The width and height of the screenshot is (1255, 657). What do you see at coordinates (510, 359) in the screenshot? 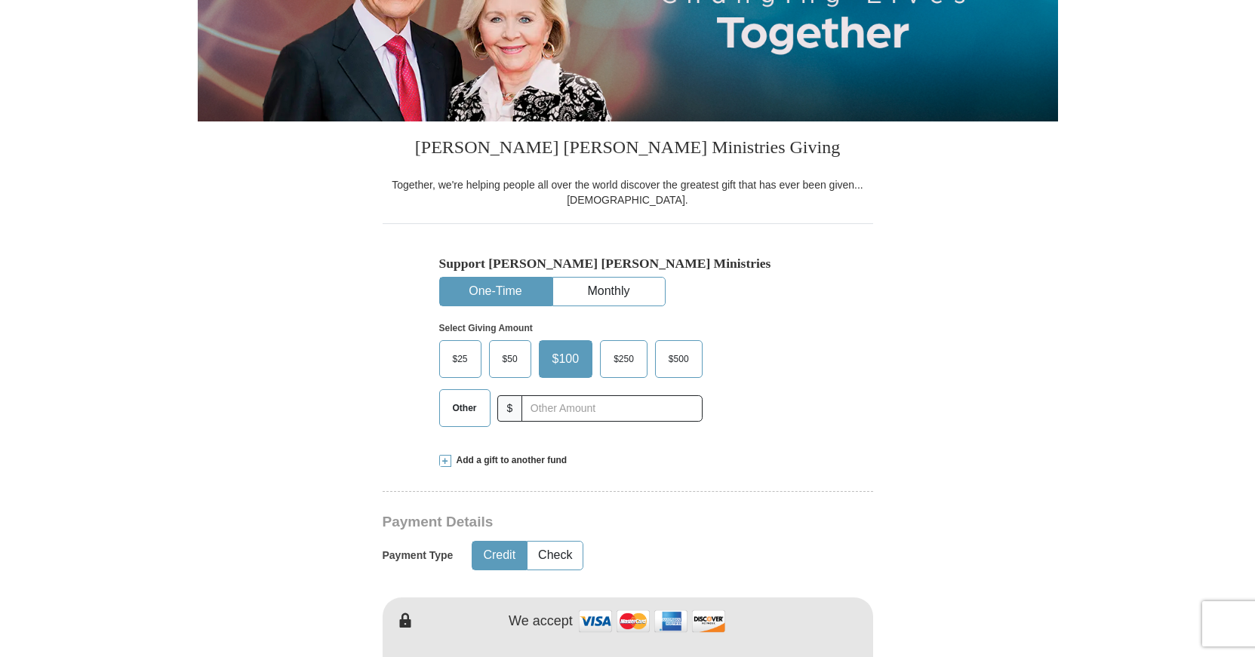
I see `span: $50` at bounding box center [510, 359].